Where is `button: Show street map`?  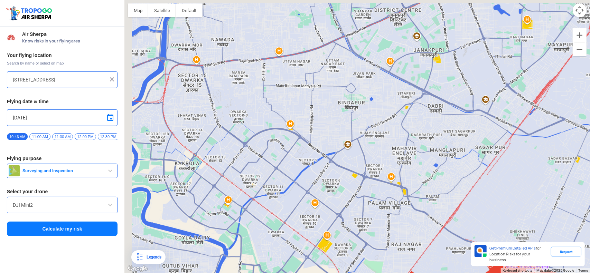 button: Show street map is located at coordinates (138, 10).